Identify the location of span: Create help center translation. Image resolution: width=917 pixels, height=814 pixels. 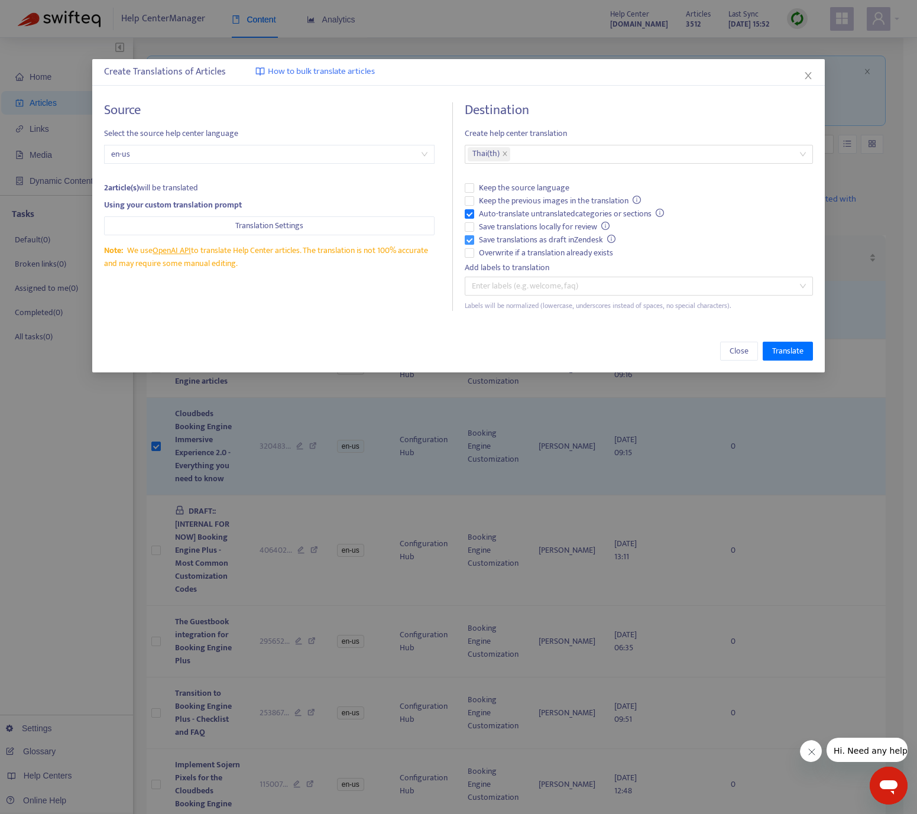
(638, 134).